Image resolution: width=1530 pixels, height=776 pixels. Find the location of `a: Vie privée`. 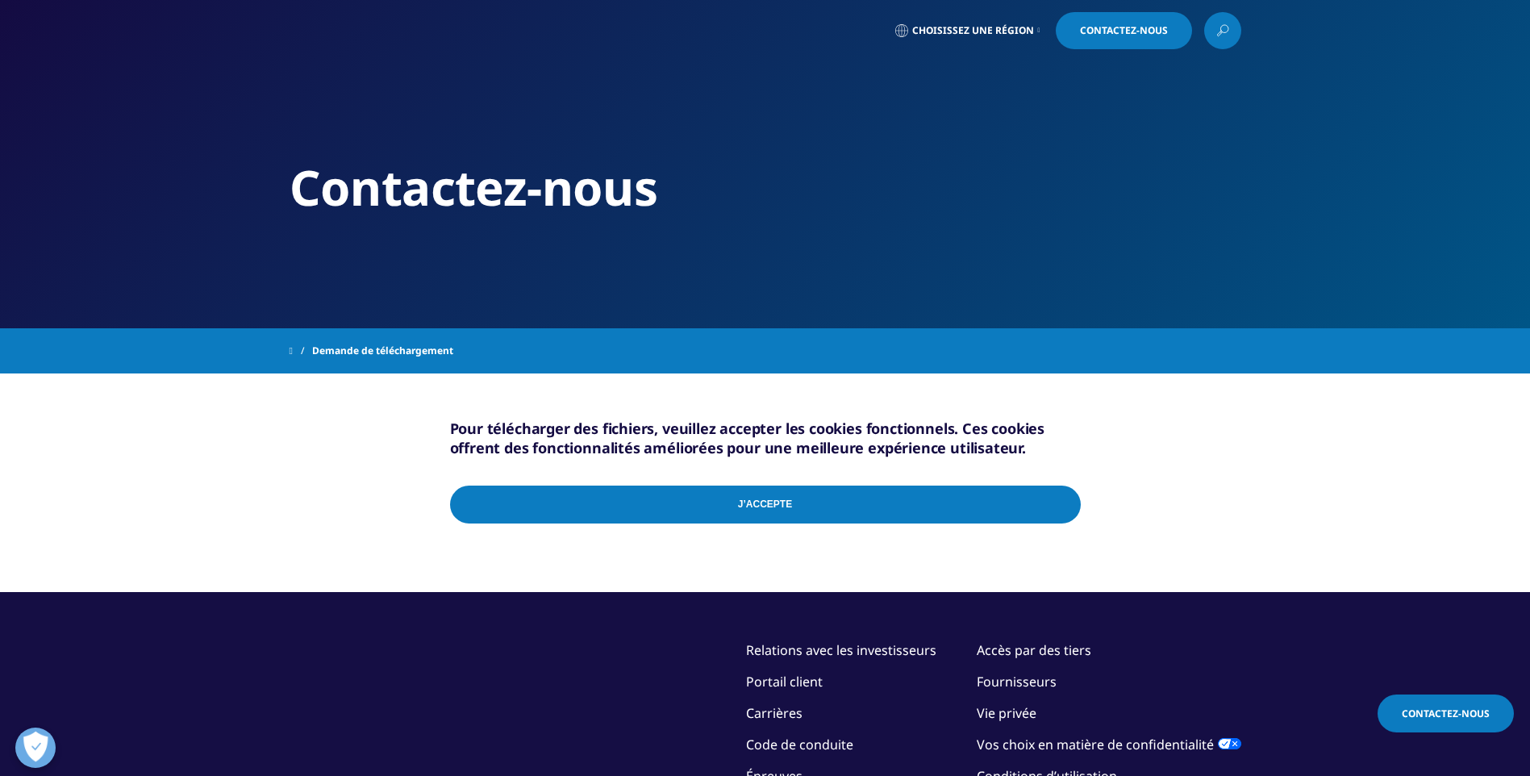

a: Vie privée is located at coordinates (1007, 713).